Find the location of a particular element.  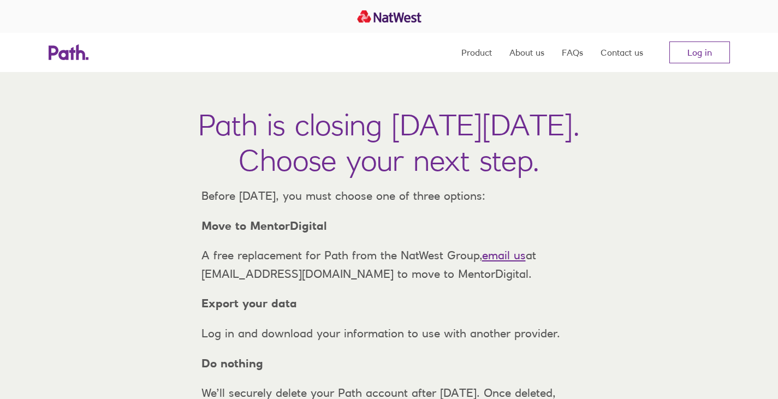

a: Product is located at coordinates (477, 52).